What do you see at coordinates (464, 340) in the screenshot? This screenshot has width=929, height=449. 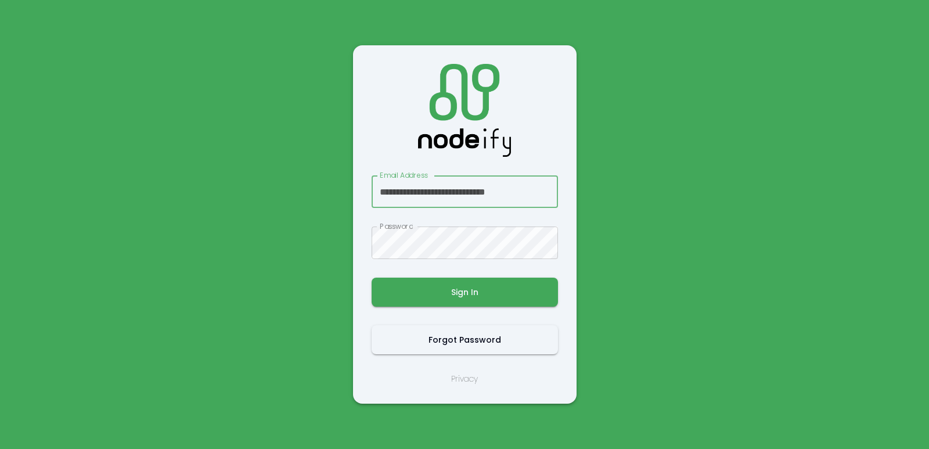 I see `button: Forgot Password` at bounding box center [464, 340].